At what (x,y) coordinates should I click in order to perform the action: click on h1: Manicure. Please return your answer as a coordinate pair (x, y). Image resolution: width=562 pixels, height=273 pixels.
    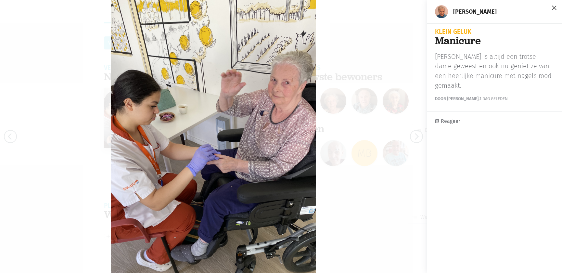
    Looking at the image, I should click on (495, 41).